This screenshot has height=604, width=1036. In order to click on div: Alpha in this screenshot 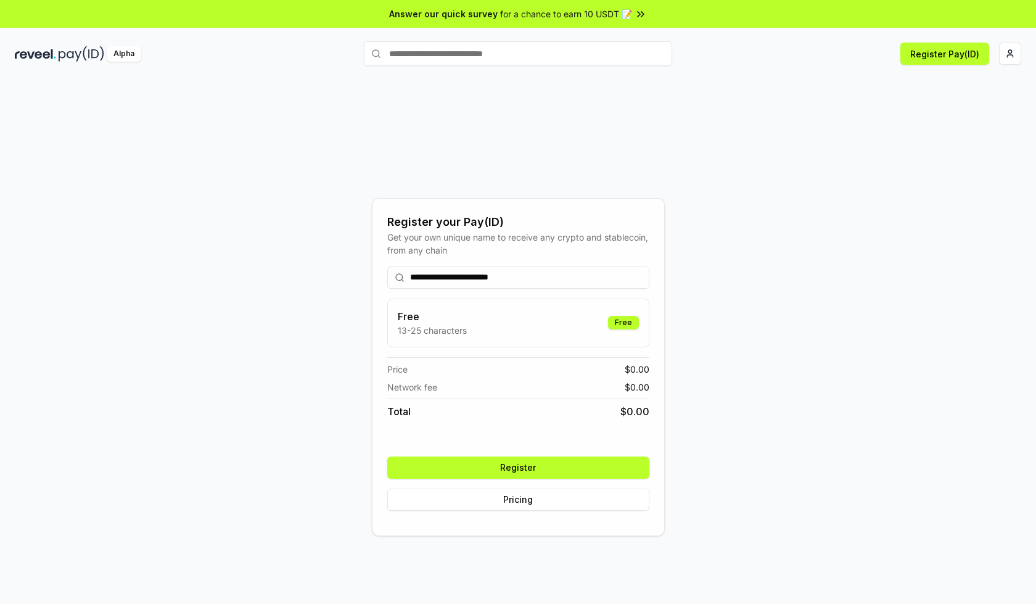, I will do `click(124, 54)`.